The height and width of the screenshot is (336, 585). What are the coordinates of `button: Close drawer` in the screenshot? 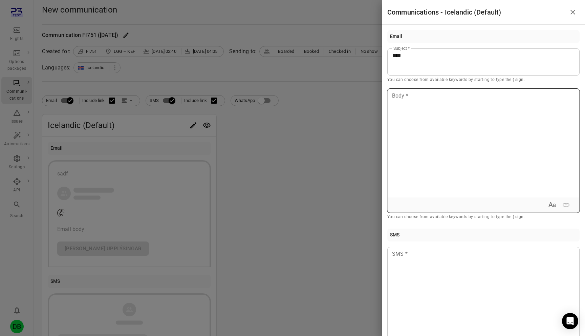 It's located at (573, 12).